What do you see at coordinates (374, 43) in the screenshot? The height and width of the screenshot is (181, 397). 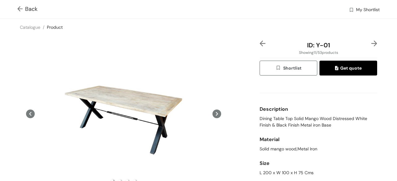 I see `img: right` at bounding box center [374, 43].